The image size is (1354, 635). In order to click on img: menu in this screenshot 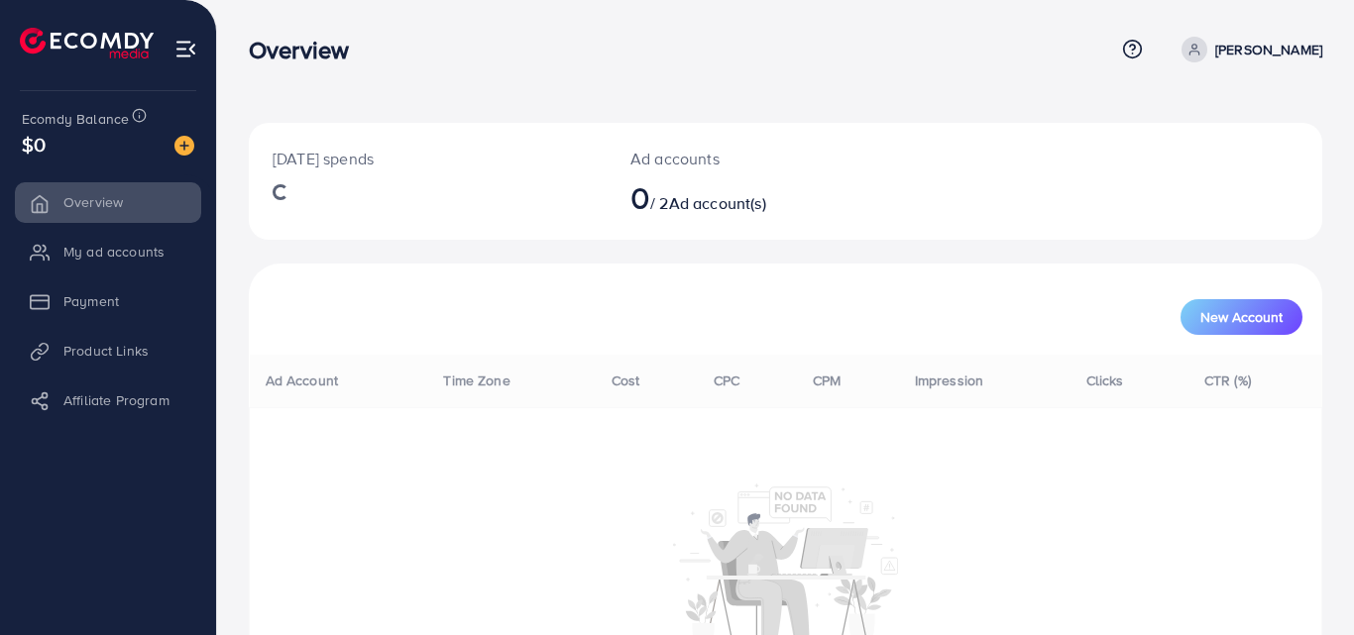, I will do `click(185, 49)`.